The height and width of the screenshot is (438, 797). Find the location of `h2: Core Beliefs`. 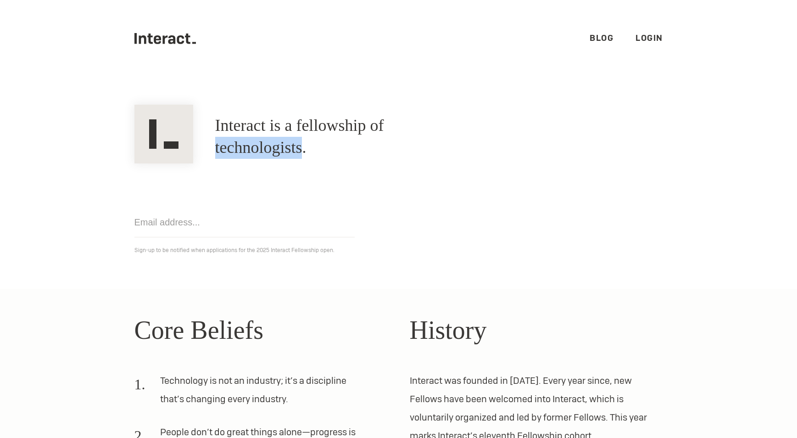

h2: Core Beliefs is located at coordinates (261, 330).